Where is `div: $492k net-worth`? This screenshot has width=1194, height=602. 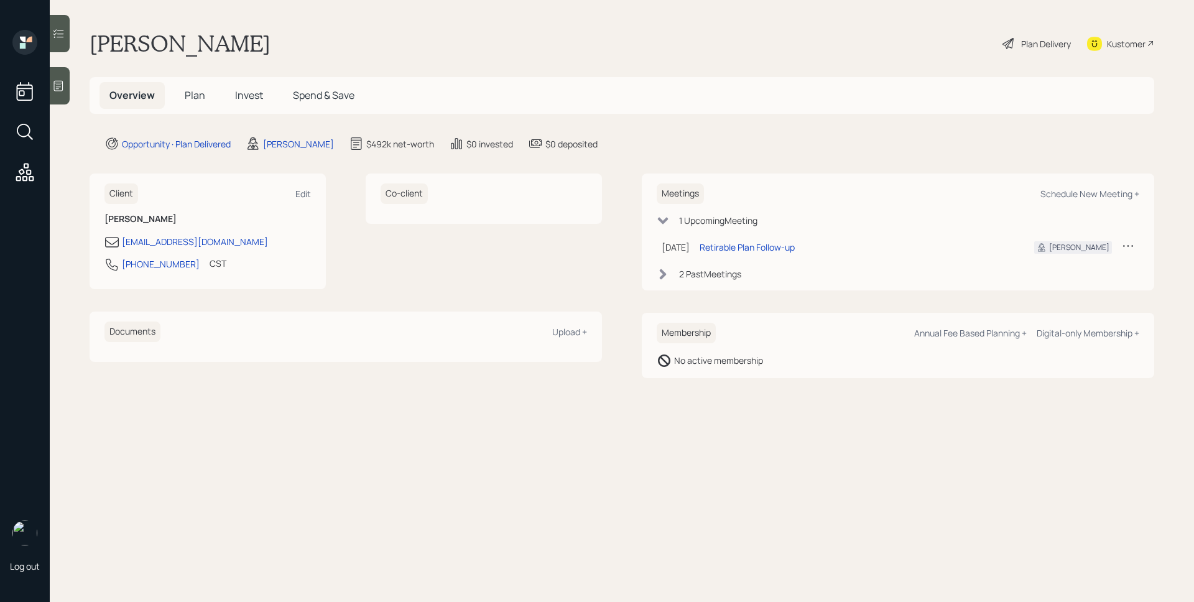 div: $492k net-worth is located at coordinates (400, 144).